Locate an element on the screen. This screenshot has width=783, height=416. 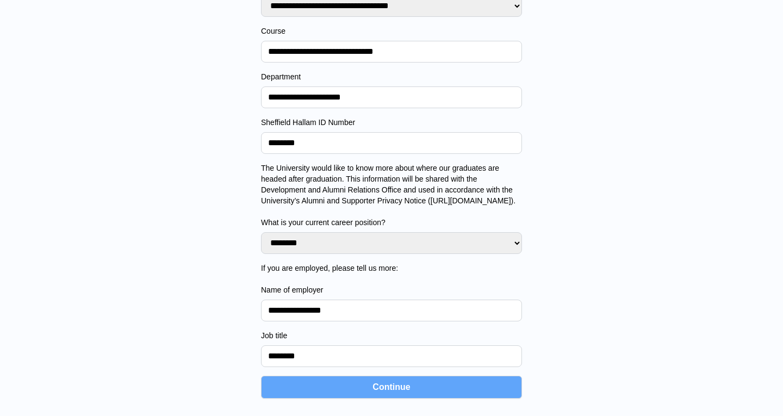
label: Job title is located at coordinates (392, 336).